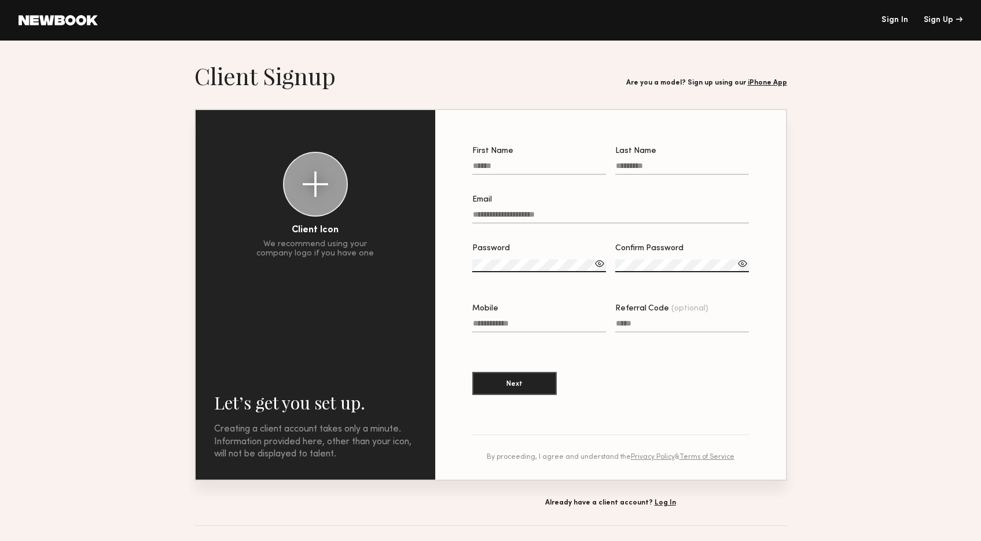 The height and width of the screenshot is (541, 981). I want to click on div: First Name, so click(539, 151).